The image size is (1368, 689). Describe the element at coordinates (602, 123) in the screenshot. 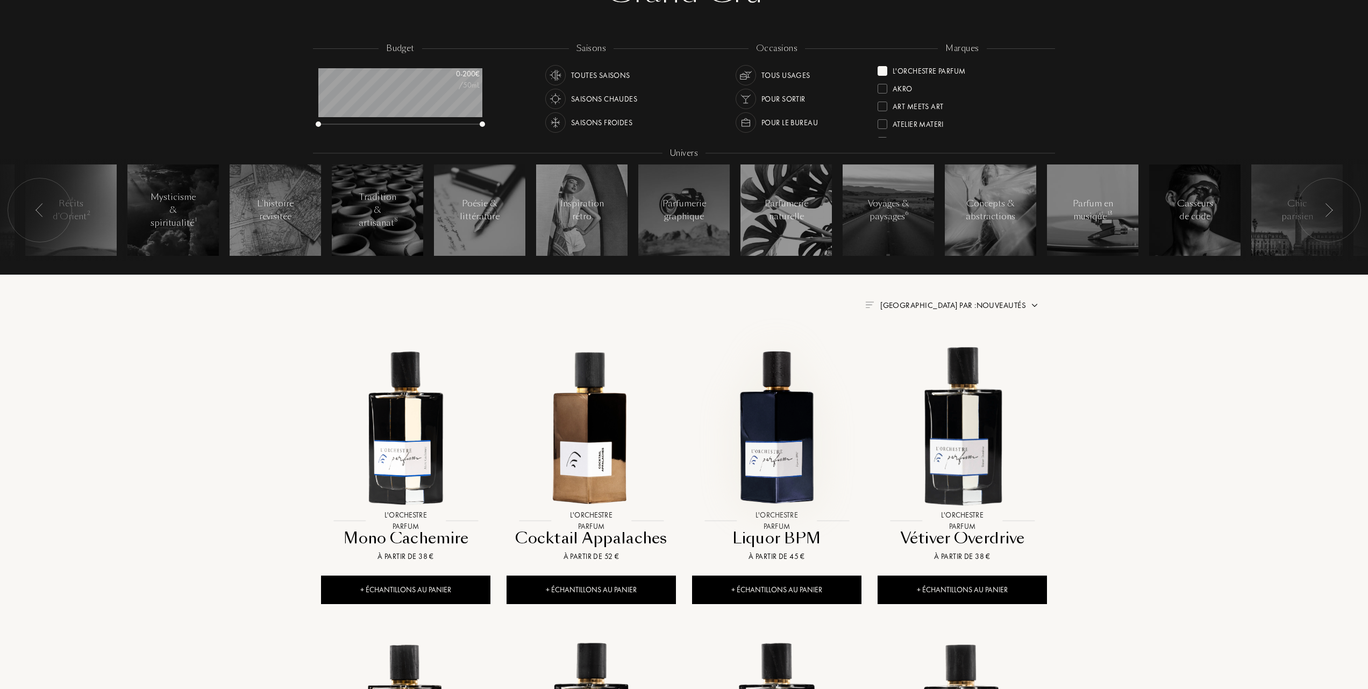

I see `div: Saisons froides` at that location.